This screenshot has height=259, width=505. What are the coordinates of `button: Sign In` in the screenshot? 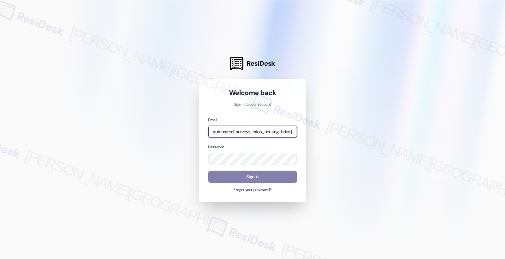 It's located at (253, 177).